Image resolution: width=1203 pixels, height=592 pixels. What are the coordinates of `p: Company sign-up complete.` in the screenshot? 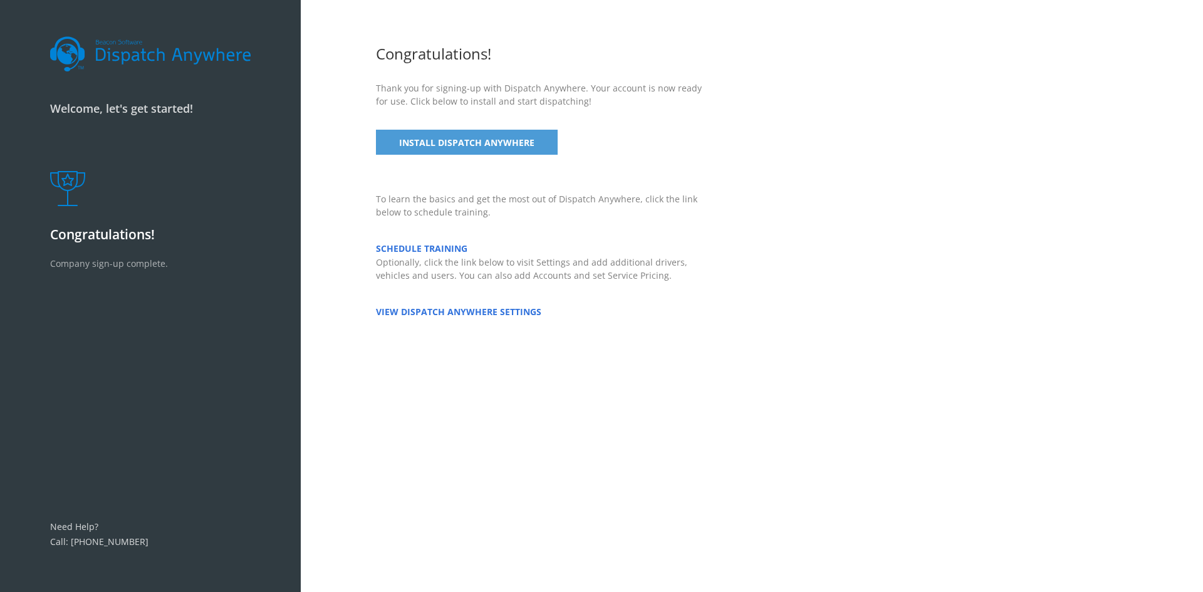 It's located at (150, 282).